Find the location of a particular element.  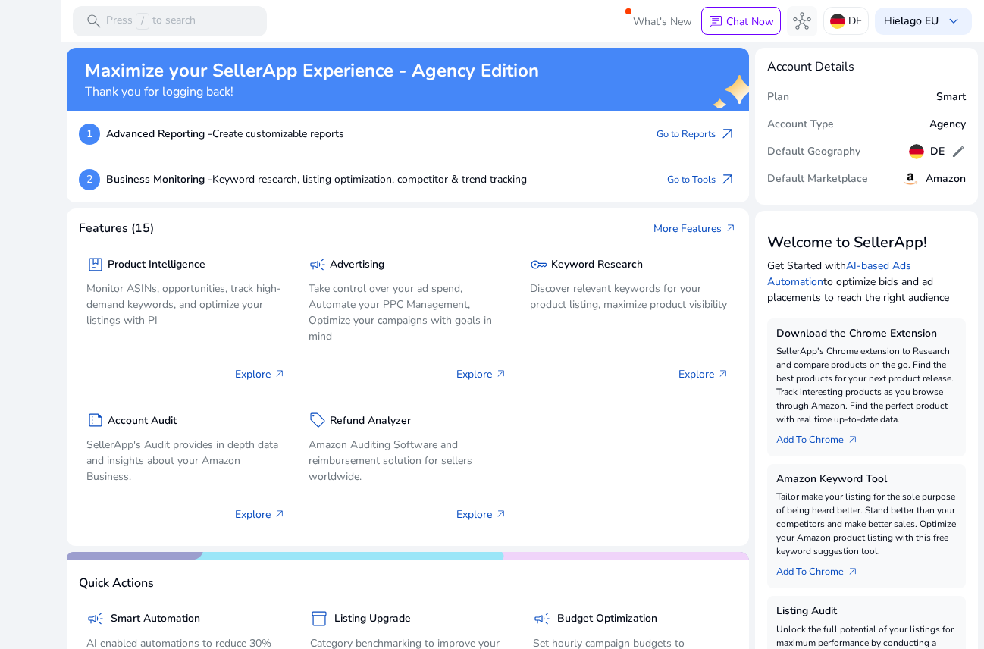

p: Tailor make your listing for the sole purpose of being heard better. Stand better than your compe... is located at coordinates (866, 524).